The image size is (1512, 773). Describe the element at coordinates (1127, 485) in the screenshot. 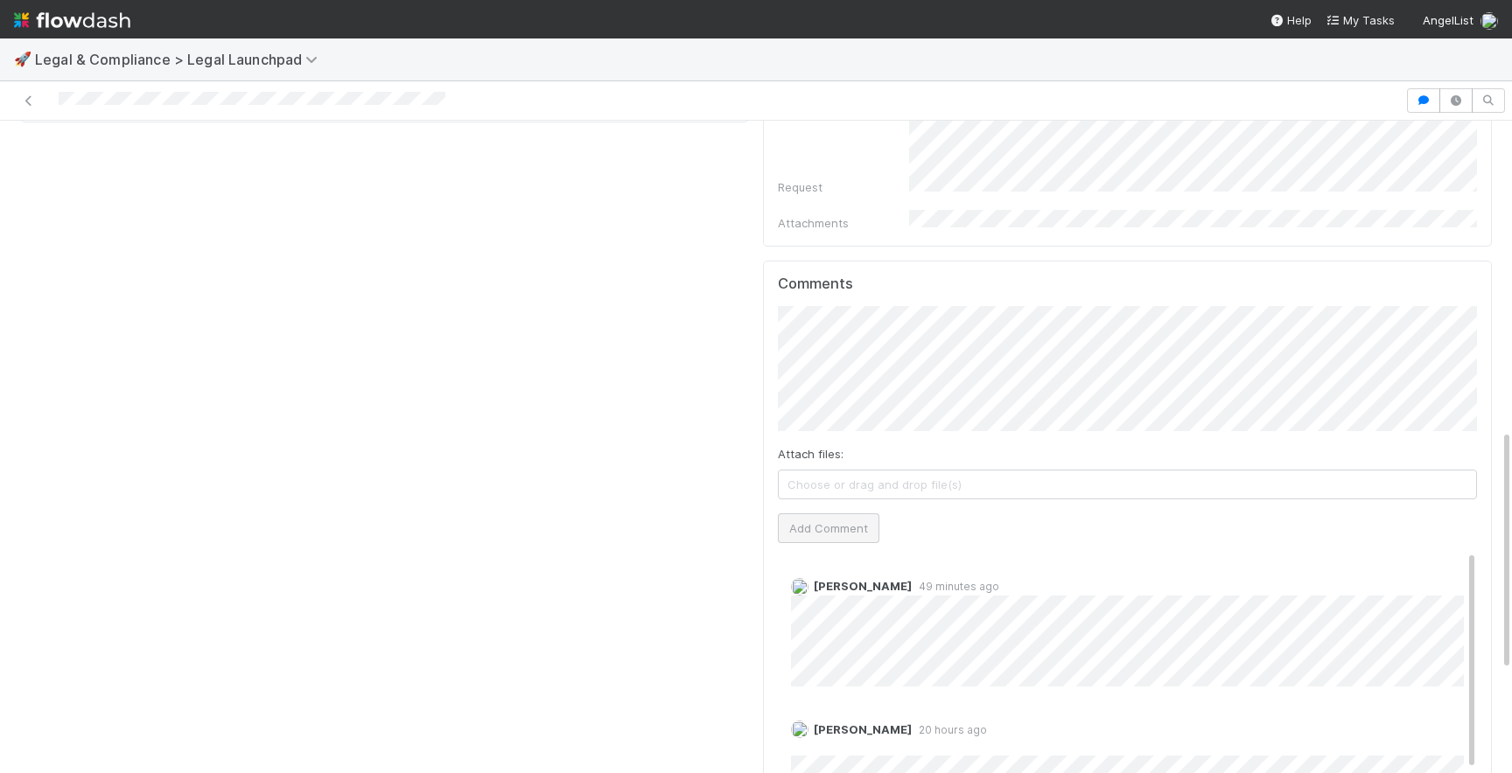

I see `span: Choose or drag and drop file(s)` at that location.